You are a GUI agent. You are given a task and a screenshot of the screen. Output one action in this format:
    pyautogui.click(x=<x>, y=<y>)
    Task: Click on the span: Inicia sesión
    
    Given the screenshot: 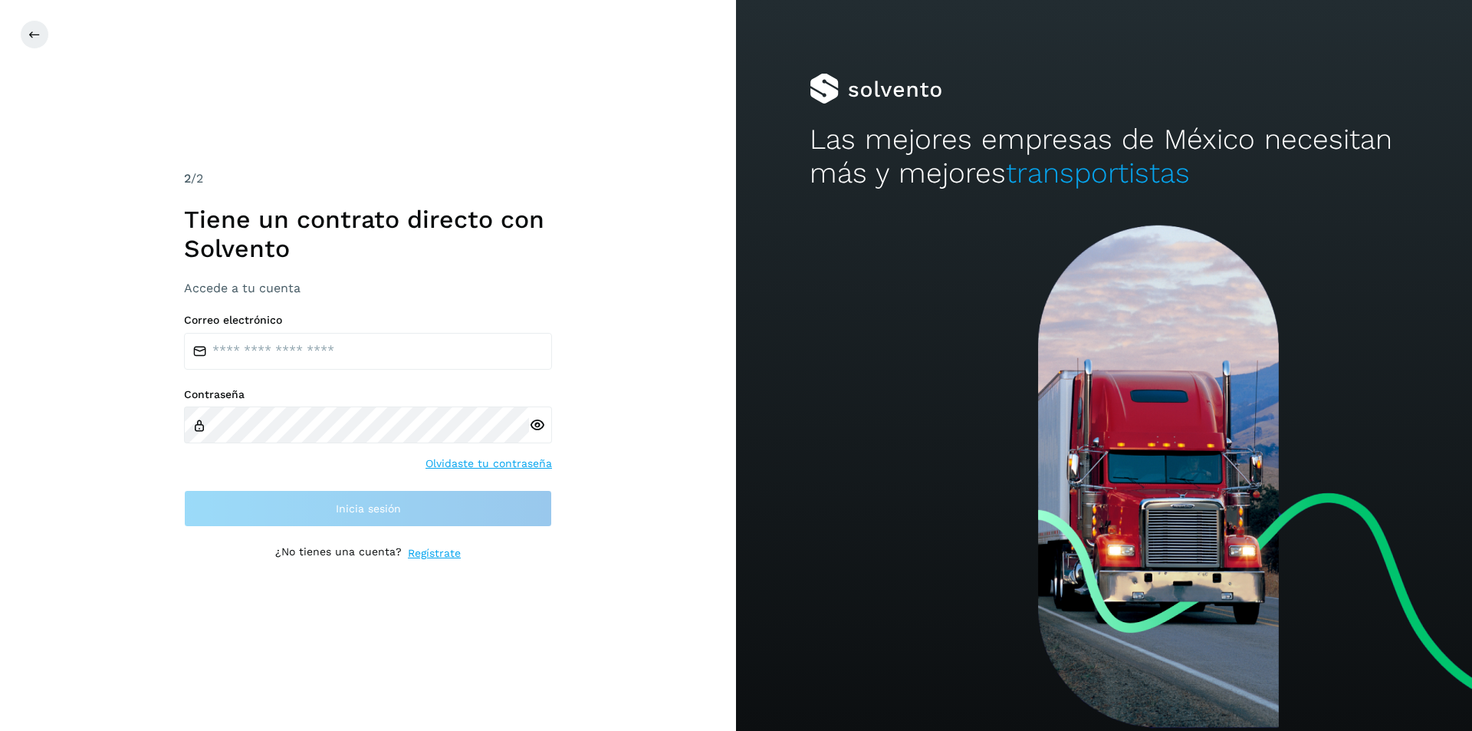 What is the action you would take?
    pyautogui.click(x=368, y=508)
    